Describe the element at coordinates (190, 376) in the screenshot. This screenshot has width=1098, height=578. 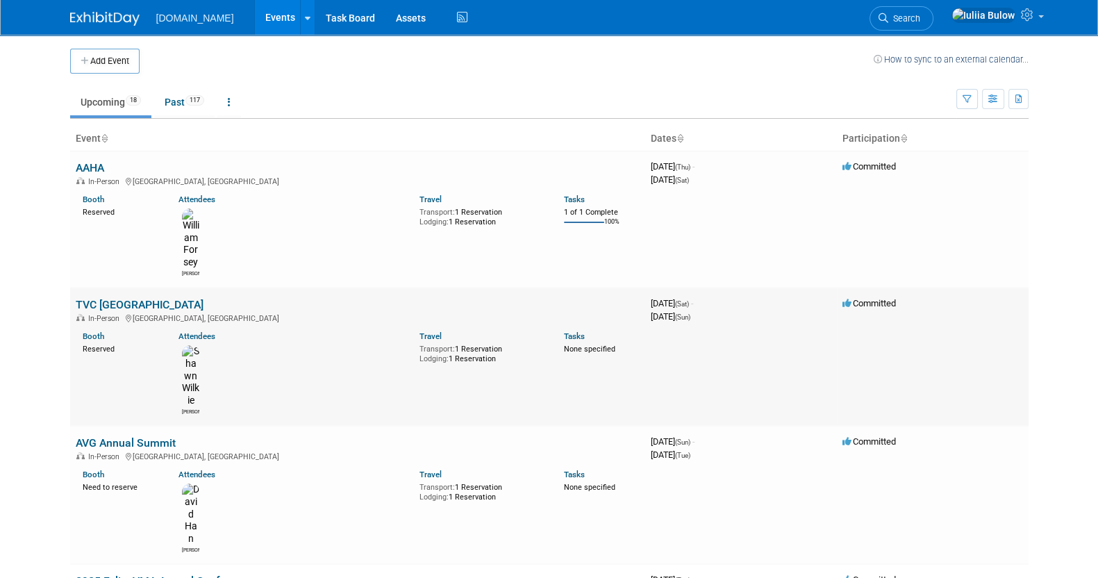
I see `img: Shawn Wilkie` at that location.